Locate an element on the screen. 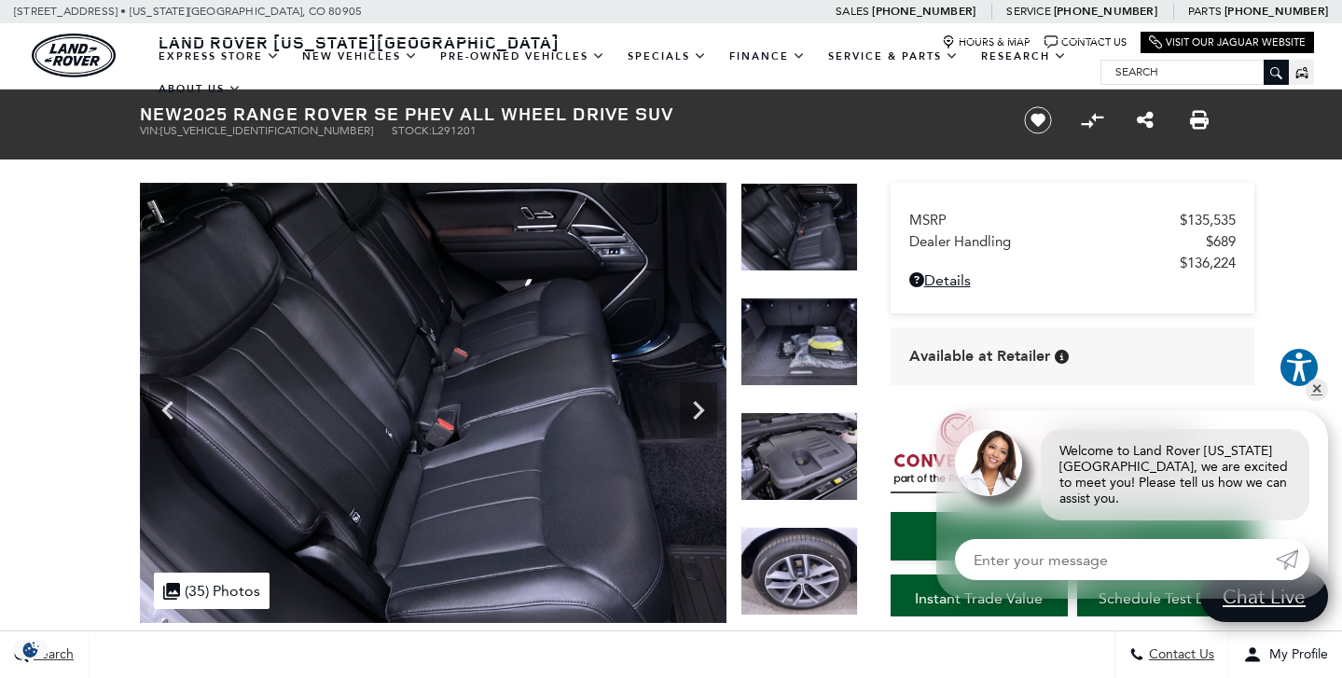 Image resolution: width=1342 pixels, height=678 pixels. img: Agent profile photo is located at coordinates (989, 463).